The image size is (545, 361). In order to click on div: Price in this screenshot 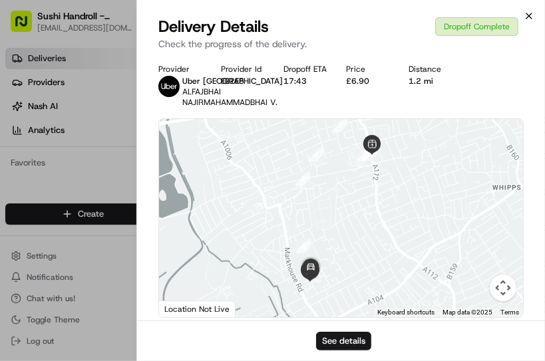, I will do `click(372, 69)`.